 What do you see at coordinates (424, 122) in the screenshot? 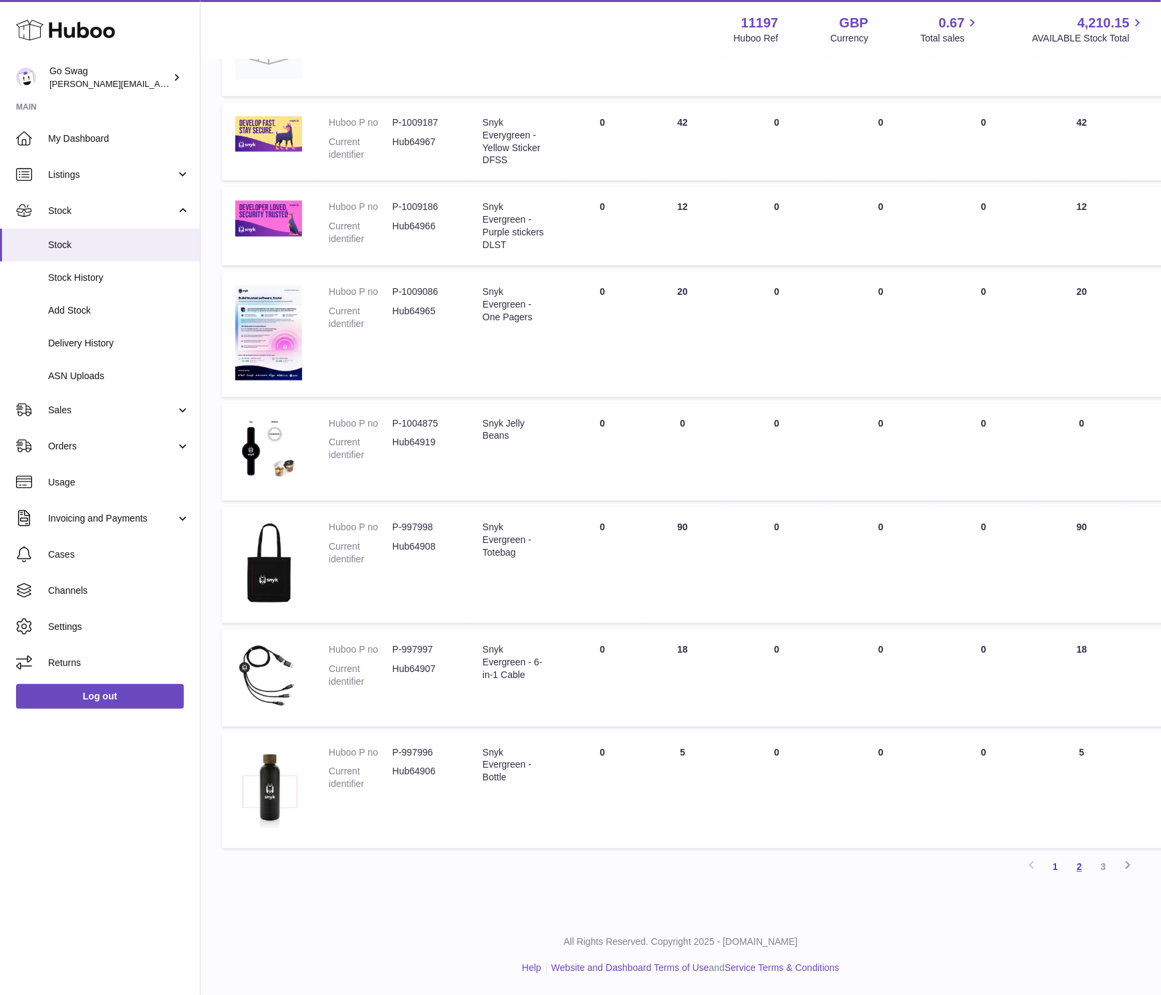
I see `dd: P-1009187` at bounding box center [424, 122].